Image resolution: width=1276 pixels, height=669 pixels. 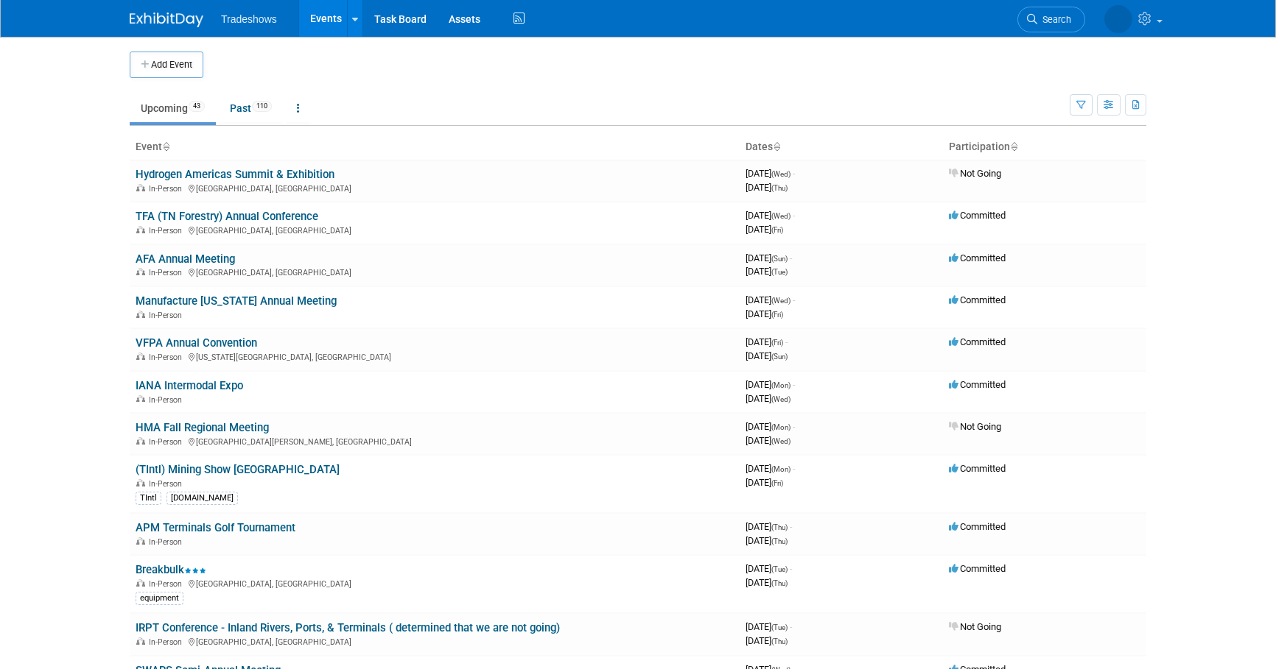 What do you see at coordinates (1054, 19) in the screenshot?
I see `span: Search` at bounding box center [1054, 19].